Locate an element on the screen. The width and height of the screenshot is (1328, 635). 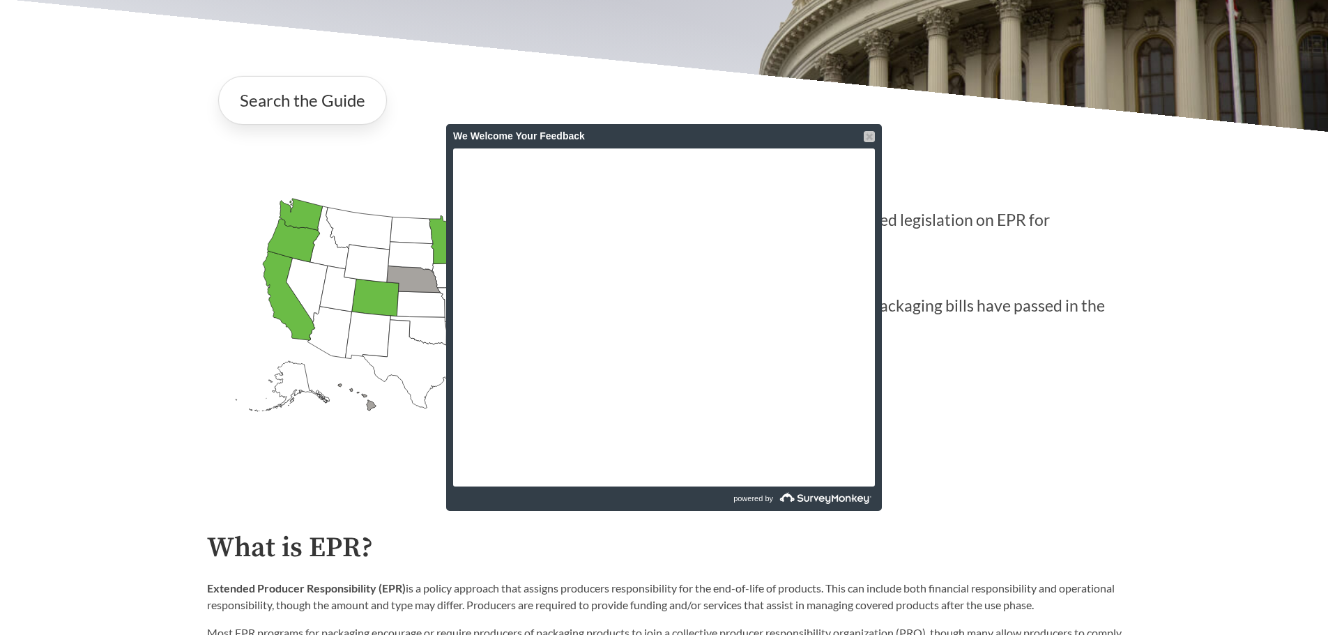
h2: What is EPR? is located at coordinates (665, 548).